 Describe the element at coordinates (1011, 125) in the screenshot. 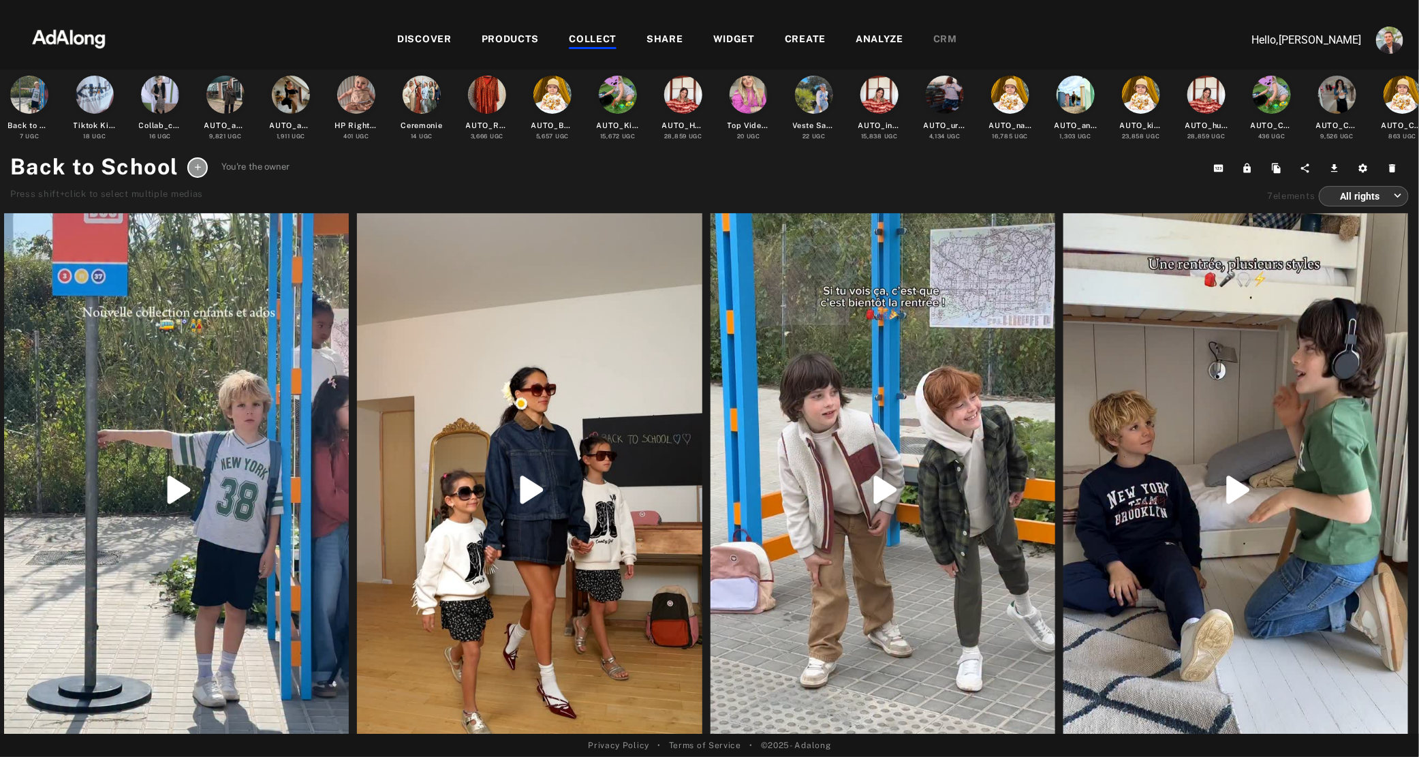

I see `div: AUTO_nature` at that location.